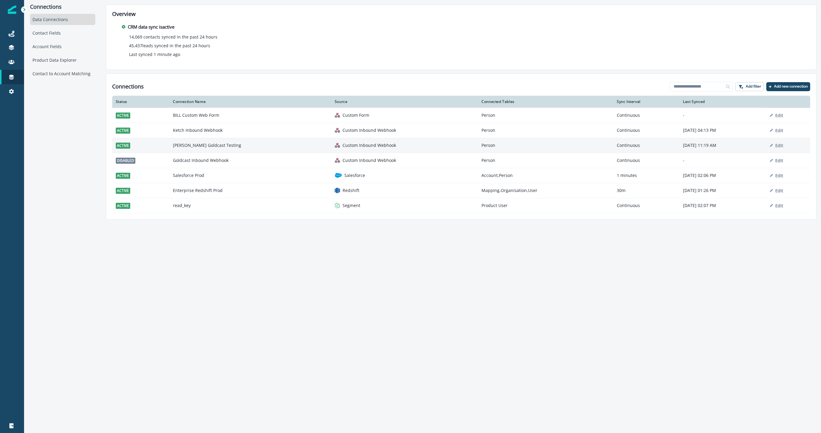 The width and height of the screenshot is (821, 433). What do you see at coordinates (141, 102) in the screenshot?
I see `div: Status` at bounding box center [141, 102].